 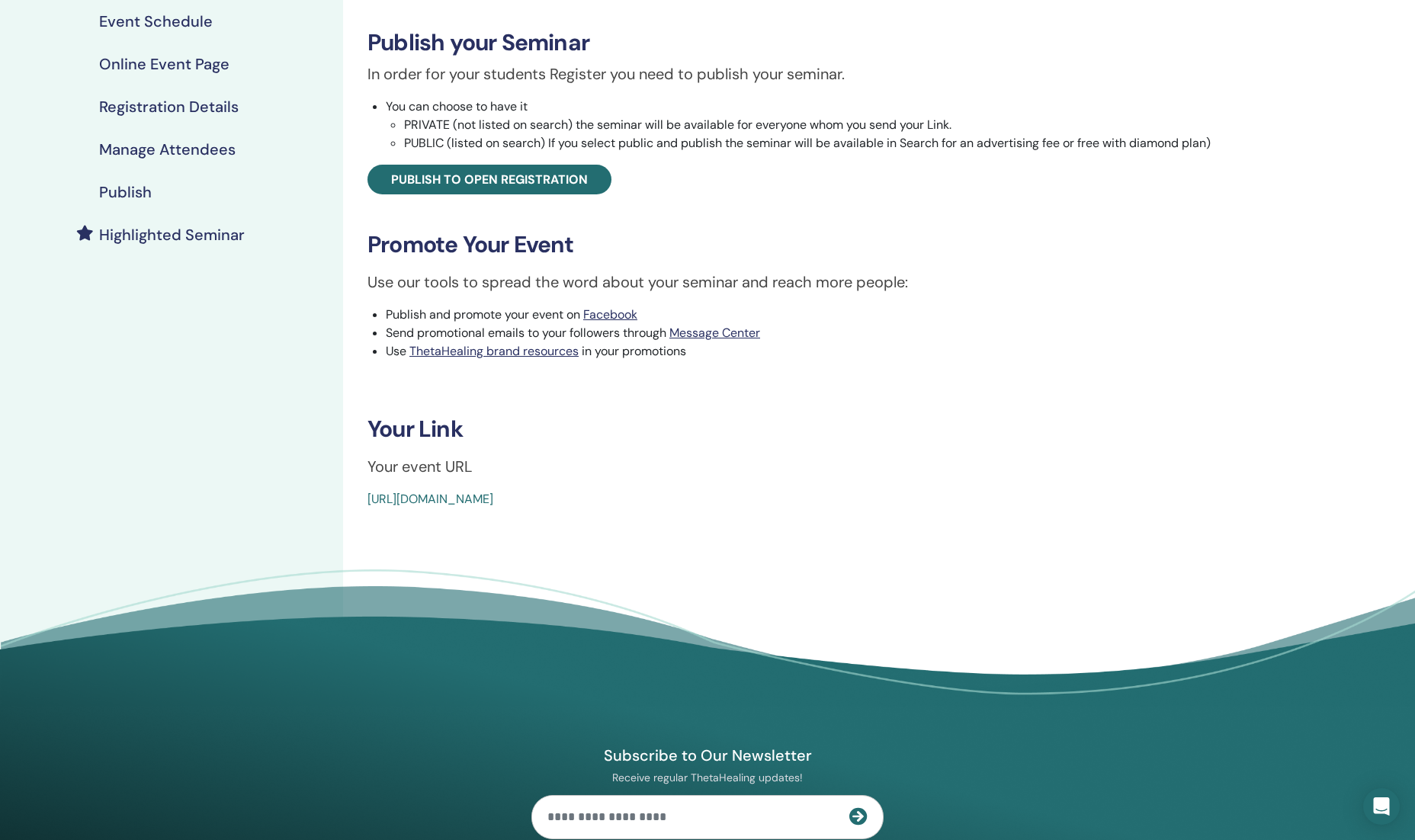 I want to click on h4: Online Event Page, so click(x=163, y=64).